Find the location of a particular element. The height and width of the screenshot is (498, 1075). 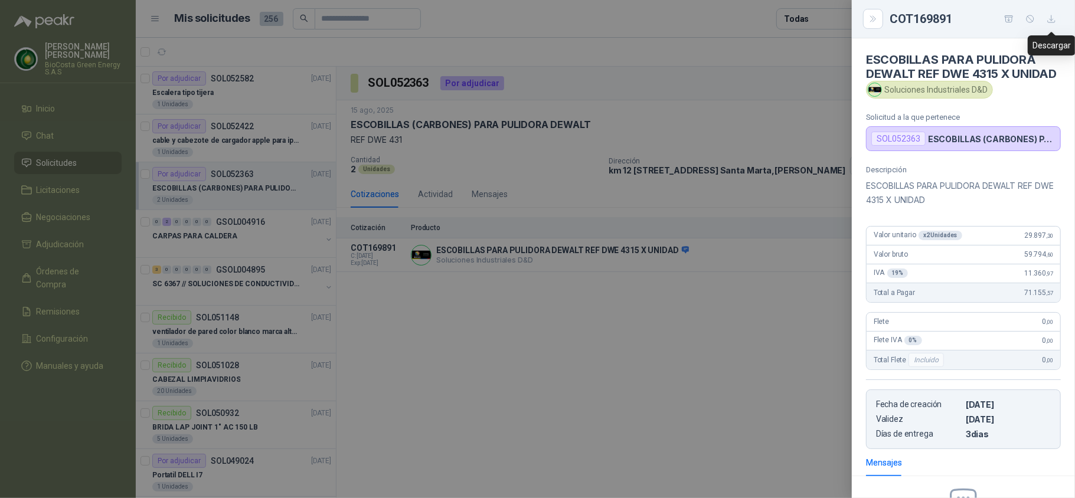

p: Días de entrega is located at coordinates (918, 434).